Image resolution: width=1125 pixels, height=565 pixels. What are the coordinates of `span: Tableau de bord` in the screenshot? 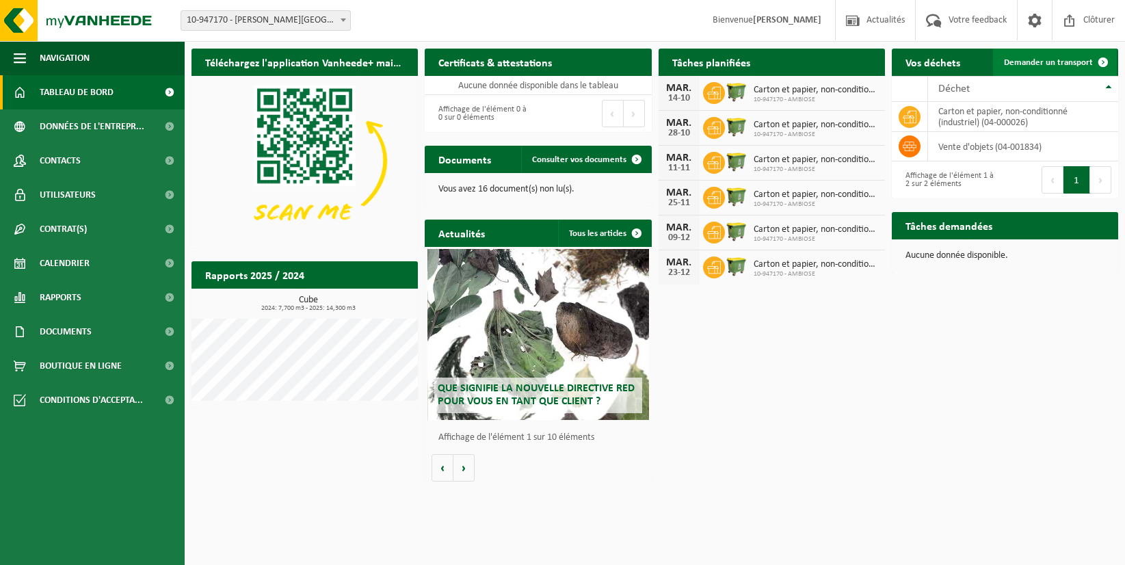 It's located at (77, 92).